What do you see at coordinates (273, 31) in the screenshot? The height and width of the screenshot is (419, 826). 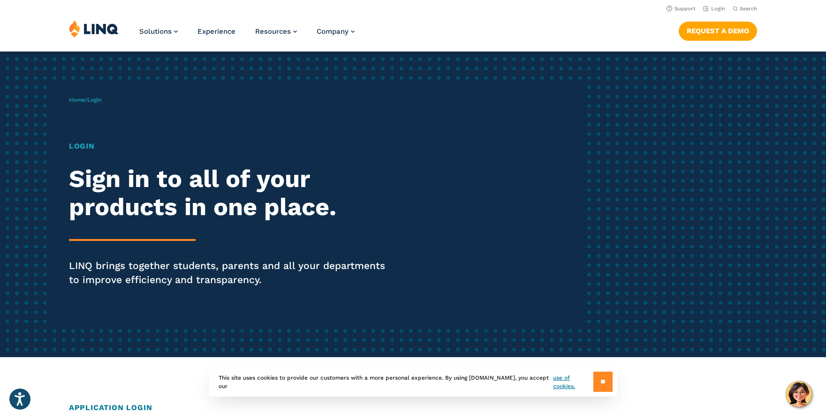 I see `span: Resources` at bounding box center [273, 31].